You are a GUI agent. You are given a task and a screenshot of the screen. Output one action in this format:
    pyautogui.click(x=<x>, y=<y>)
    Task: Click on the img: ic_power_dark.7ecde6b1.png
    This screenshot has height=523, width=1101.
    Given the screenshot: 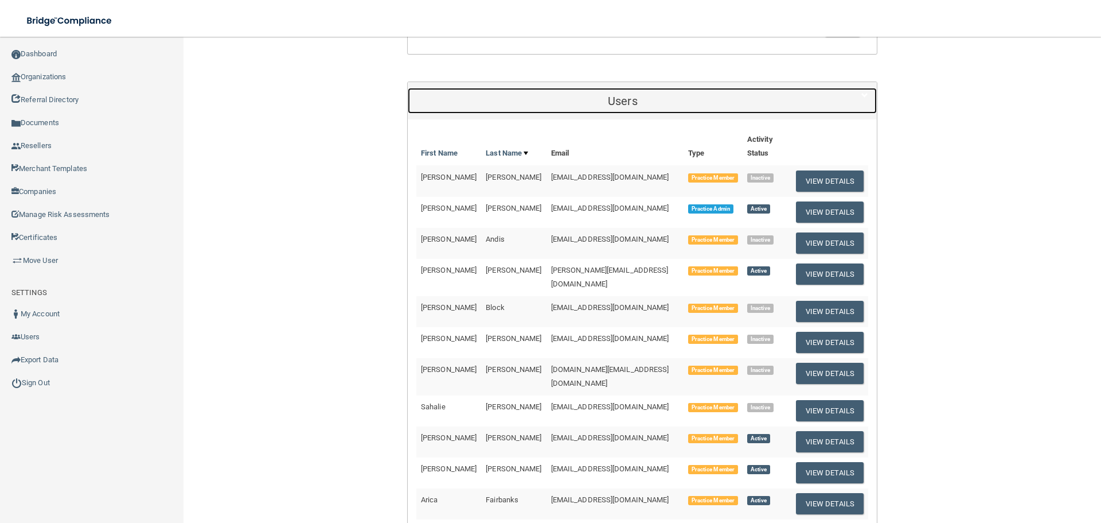 What is the action you would take?
    pyautogui.click(x=17, y=383)
    